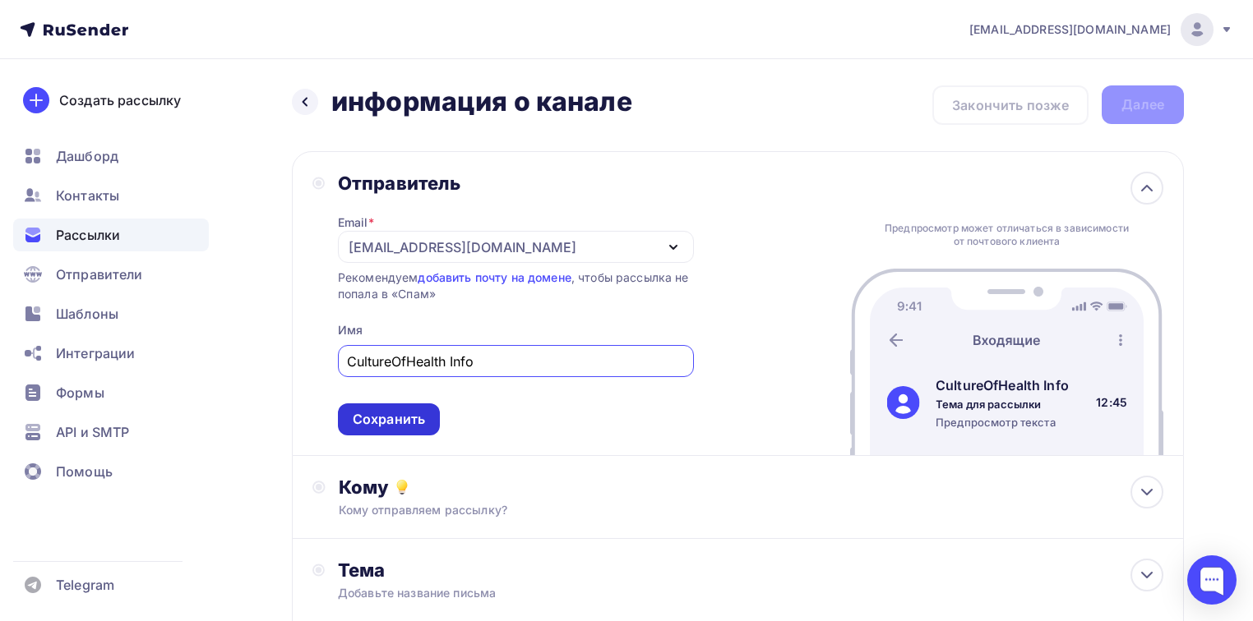 Image resolution: width=1253 pixels, height=621 pixels. What do you see at coordinates (85, 585) in the screenshot?
I see `span: Telegram` at bounding box center [85, 585].